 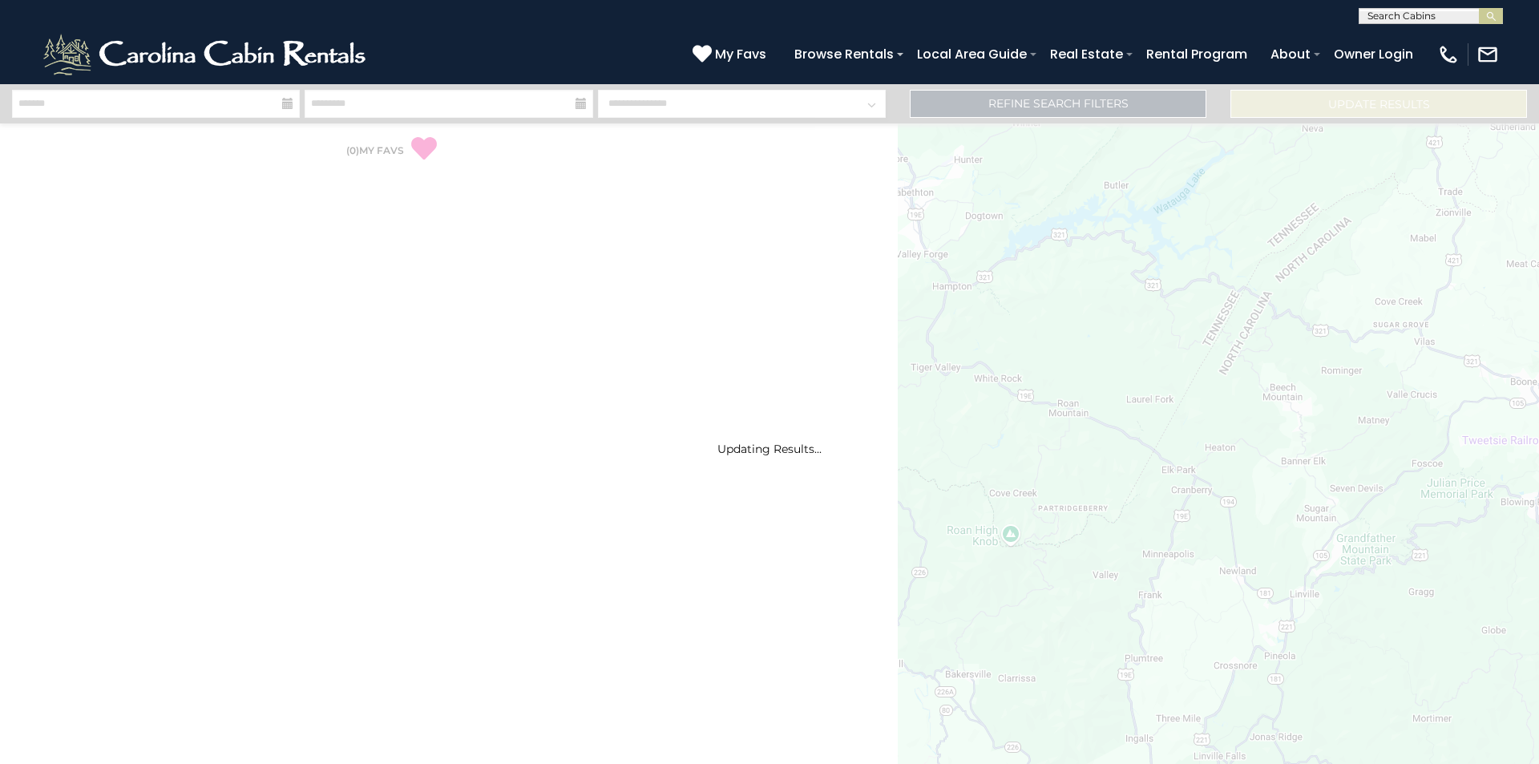 What do you see at coordinates (731, 54) in the screenshot?
I see `a: My Favs` at bounding box center [731, 54].